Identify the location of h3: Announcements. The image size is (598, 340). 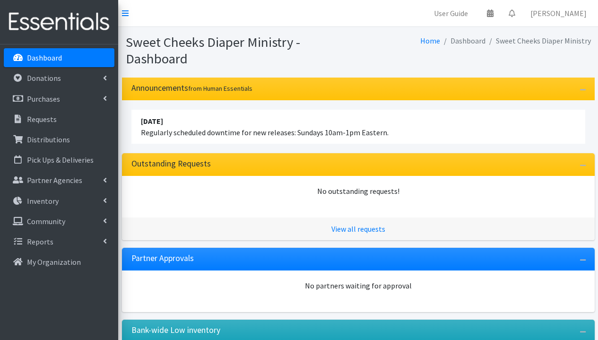
(192, 88).